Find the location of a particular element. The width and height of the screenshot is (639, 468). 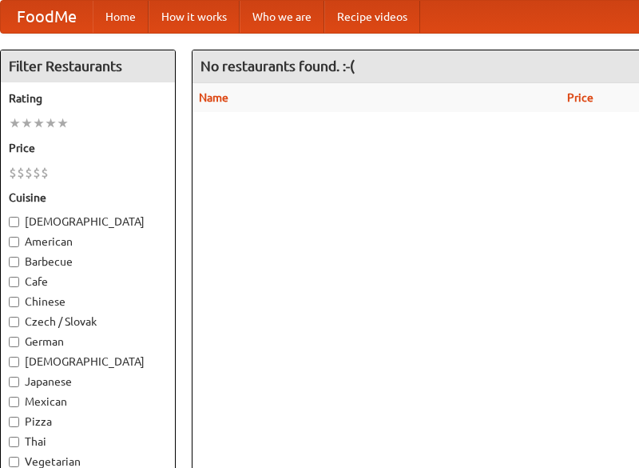

label: Barbecue is located at coordinates (88, 261).